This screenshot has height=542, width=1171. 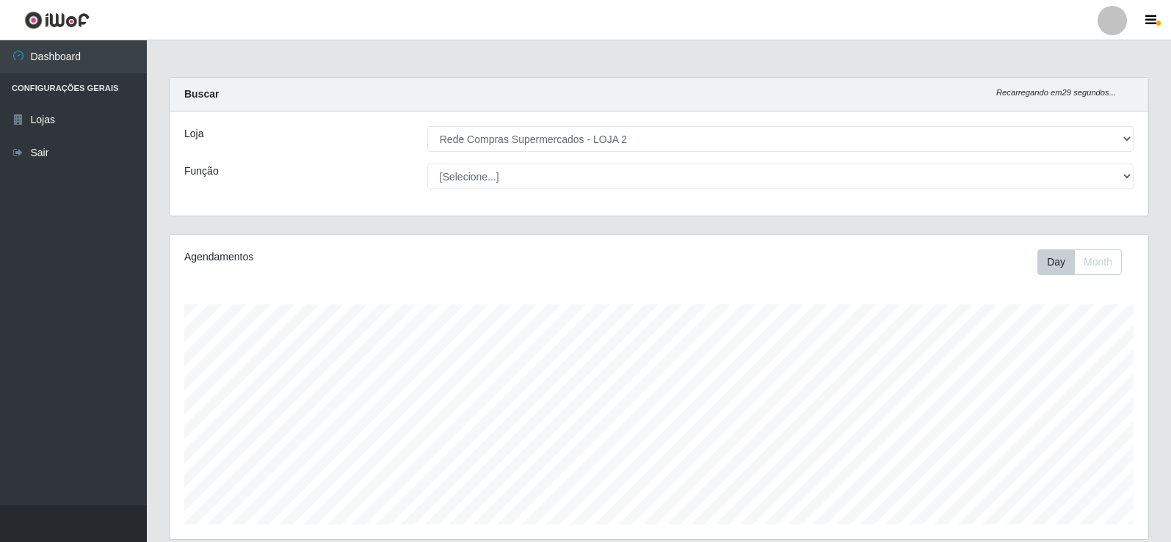 I want to click on div: Agendamentos, so click(x=375, y=257).